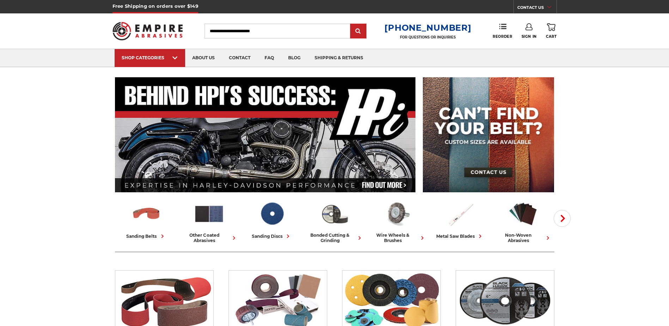 This screenshot has width=669, height=326. What do you see at coordinates (269, 58) in the screenshot?
I see `a: faq` at bounding box center [269, 58].